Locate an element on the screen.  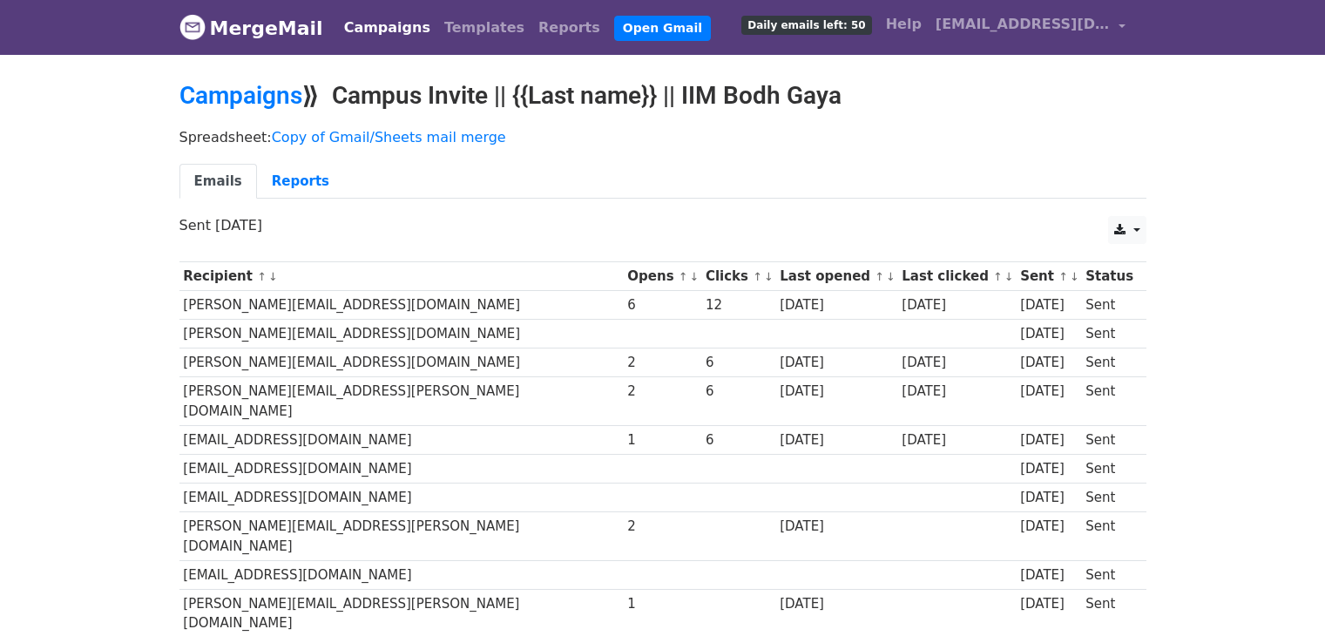
a: Daily emails left: 50 is located at coordinates (806, 24).